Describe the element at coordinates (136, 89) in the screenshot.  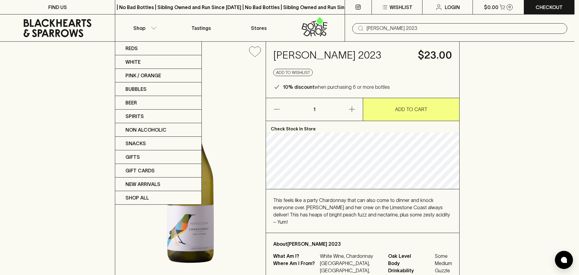
I see `p: Bubbles` at that location.